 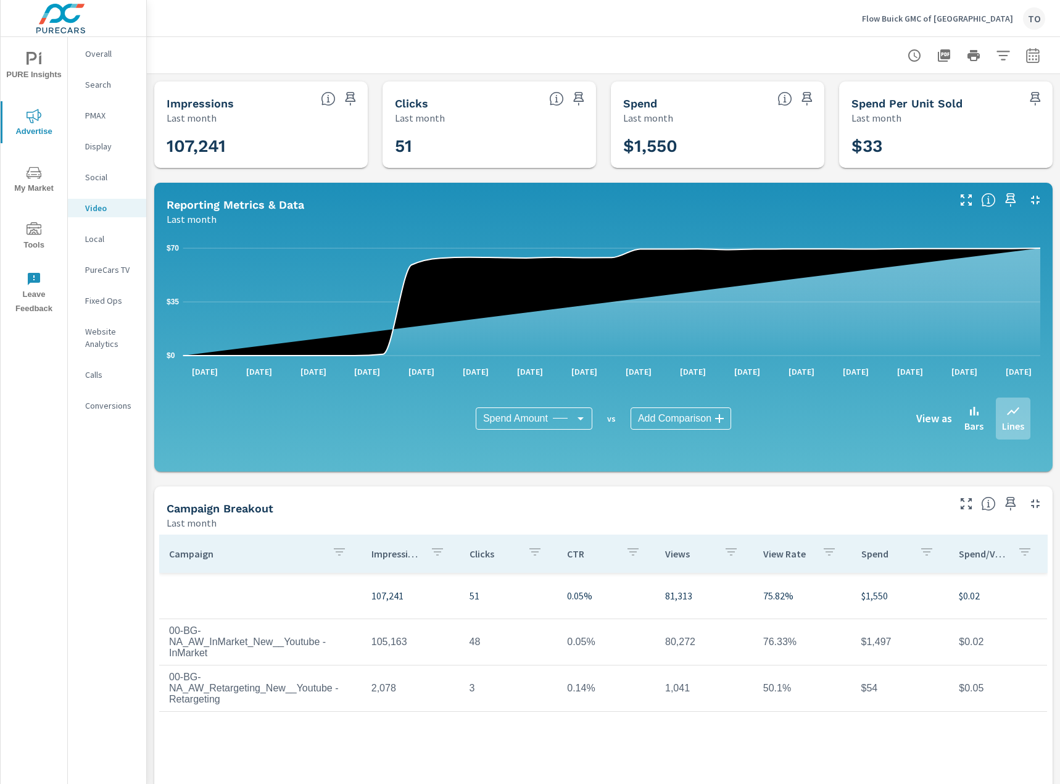 What do you see at coordinates (110, 85) in the screenshot?
I see `p: Search` at bounding box center [110, 85].